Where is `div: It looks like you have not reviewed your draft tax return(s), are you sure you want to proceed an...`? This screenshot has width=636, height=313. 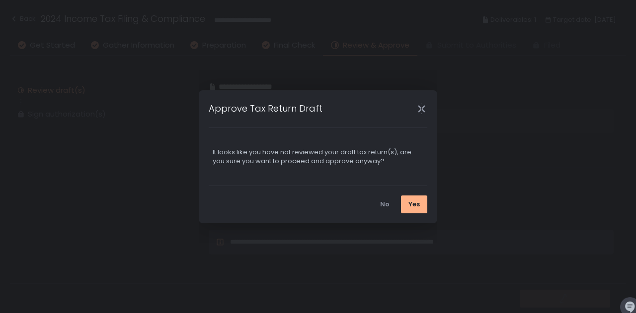
div: It looks like you have not reviewed your draft tax return(s), are you sure you want to proceed an... is located at coordinates (318, 157).